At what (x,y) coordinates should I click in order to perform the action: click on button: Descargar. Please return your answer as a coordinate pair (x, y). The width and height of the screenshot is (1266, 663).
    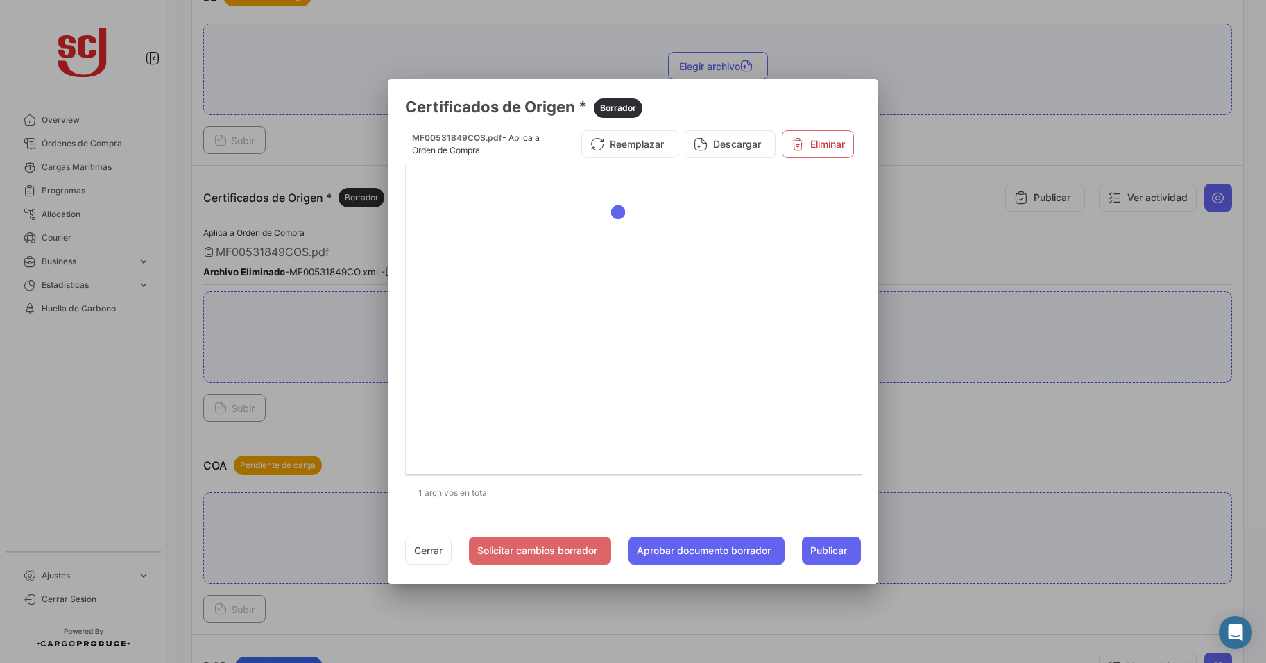
    Looking at the image, I should click on (730, 144).